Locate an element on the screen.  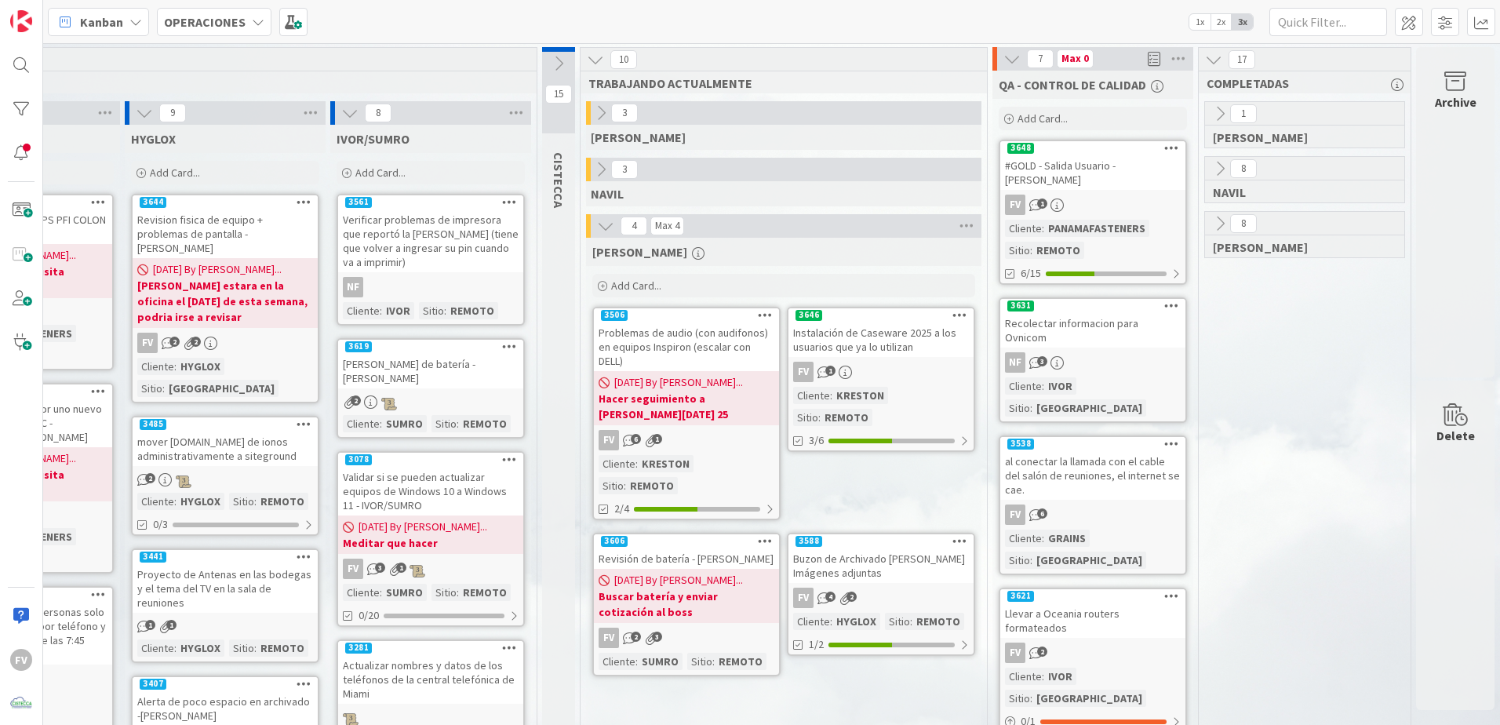
span: 4 is located at coordinates (634, 226).